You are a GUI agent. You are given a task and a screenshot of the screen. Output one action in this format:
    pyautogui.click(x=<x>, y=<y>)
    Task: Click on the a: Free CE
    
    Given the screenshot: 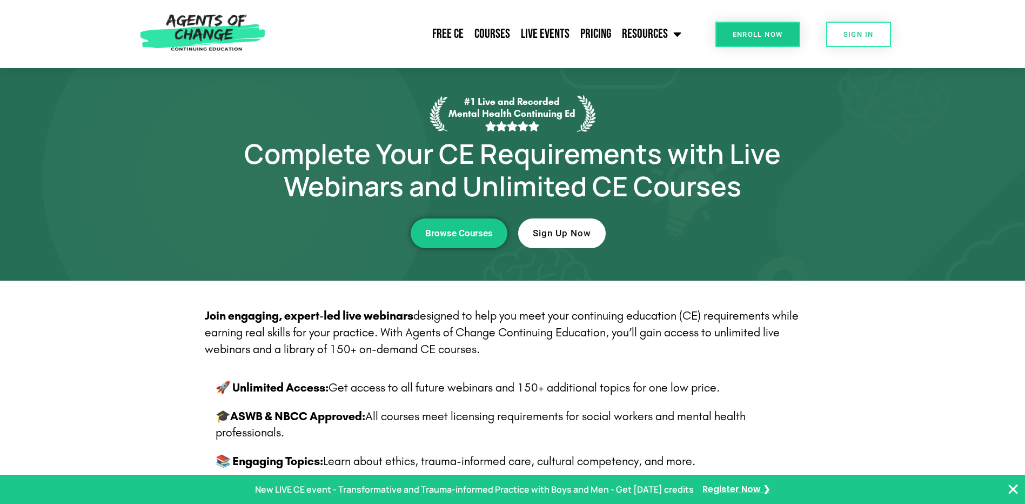 What is the action you would take?
    pyautogui.click(x=448, y=34)
    